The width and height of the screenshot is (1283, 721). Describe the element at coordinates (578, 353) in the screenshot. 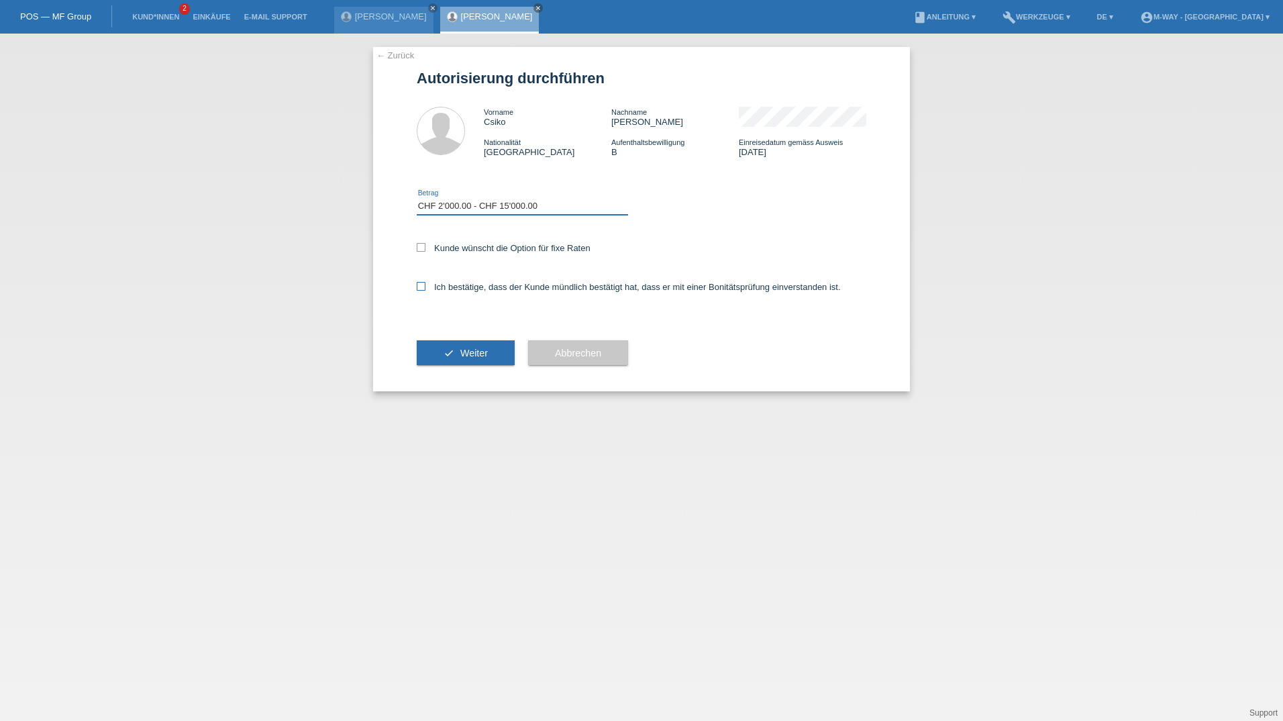

I see `span: Abbrechen` at that location.